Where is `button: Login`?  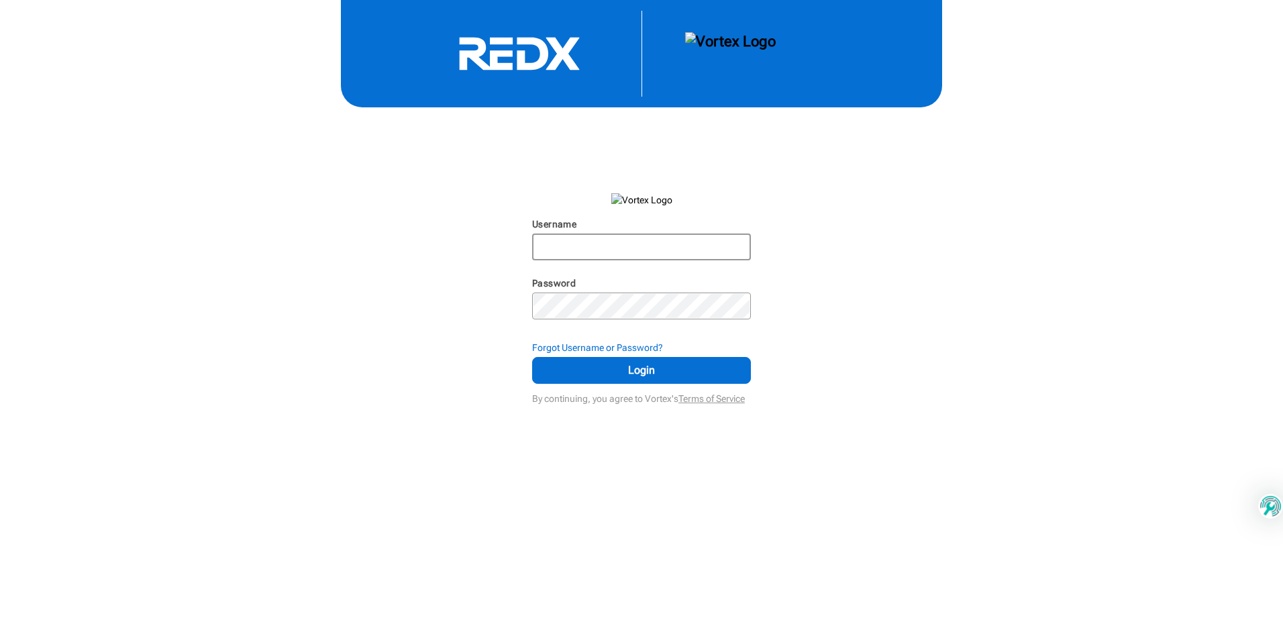 button: Login is located at coordinates (641, 370).